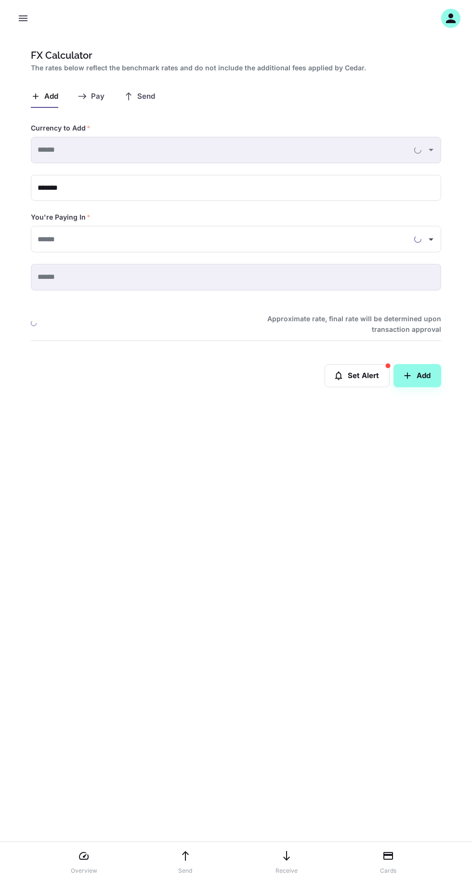 The height and width of the screenshot is (878, 472). Describe the element at coordinates (146, 96) in the screenshot. I see `span: Send` at that location.